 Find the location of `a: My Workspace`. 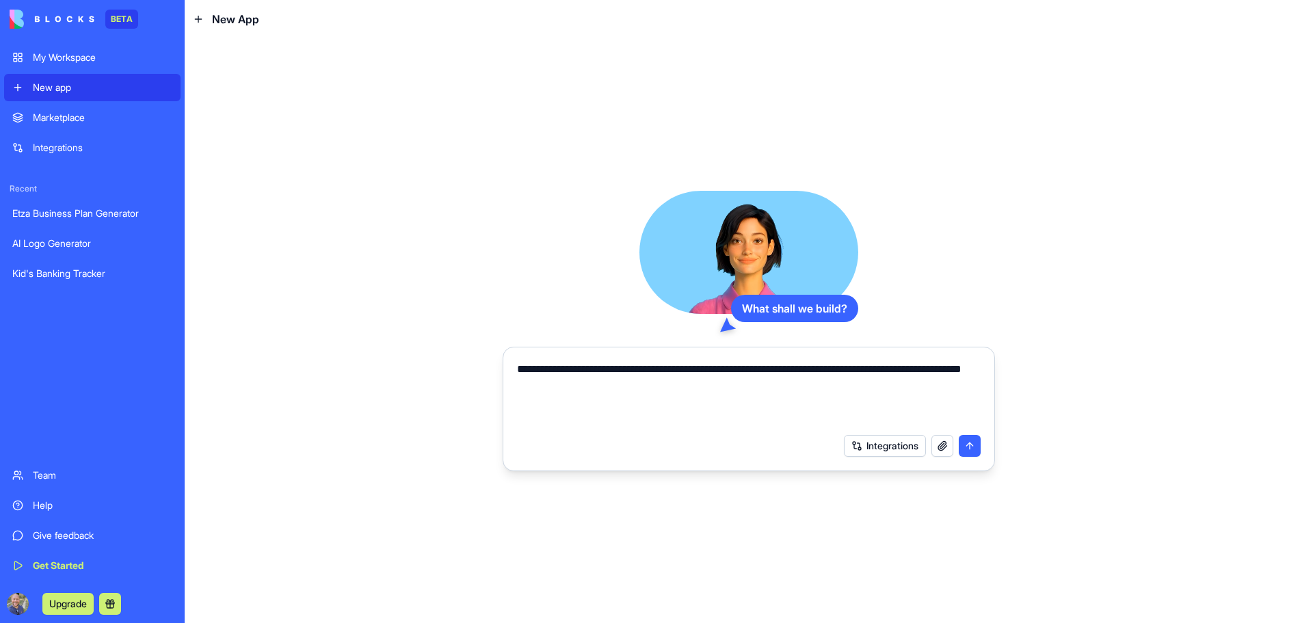

a: My Workspace is located at coordinates (92, 57).